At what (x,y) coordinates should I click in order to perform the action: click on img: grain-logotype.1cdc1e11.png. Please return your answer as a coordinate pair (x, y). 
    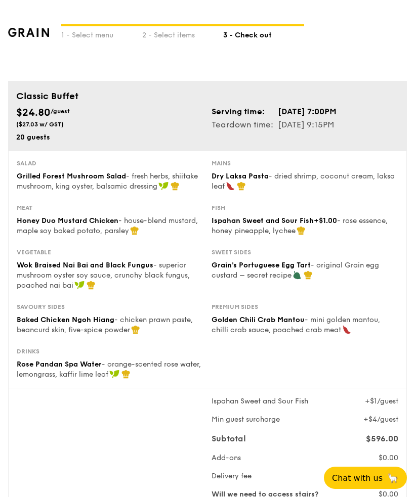
    Looking at the image, I should click on (28, 32).